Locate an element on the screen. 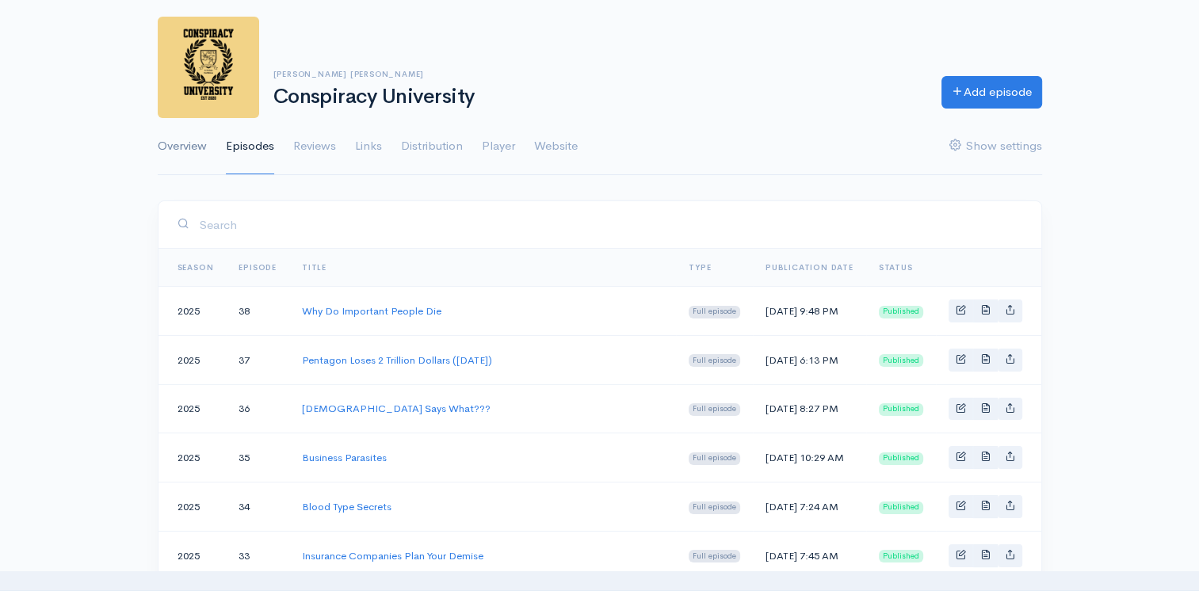  a: Website is located at coordinates (556, 147).